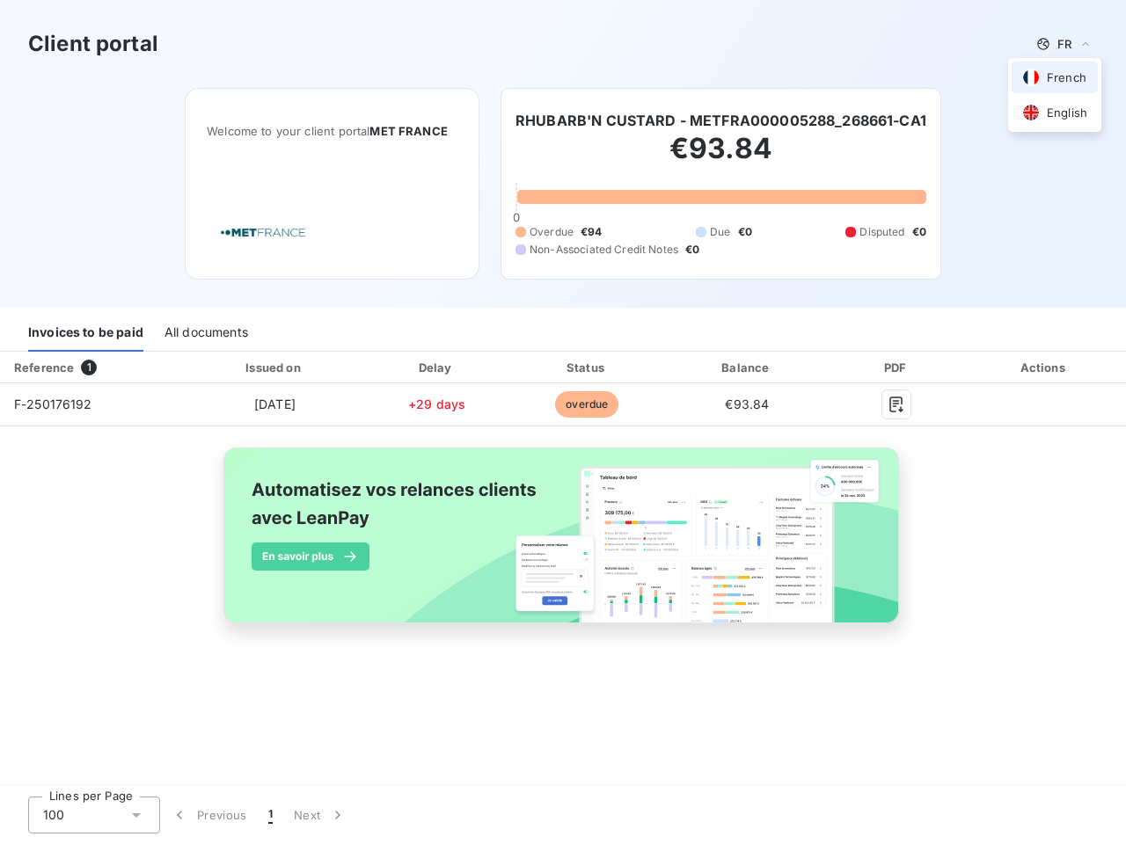  What do you see at coordinates (748, 368) in the screenshot?
I see `div: Balance` at bounding box center [748, 368].